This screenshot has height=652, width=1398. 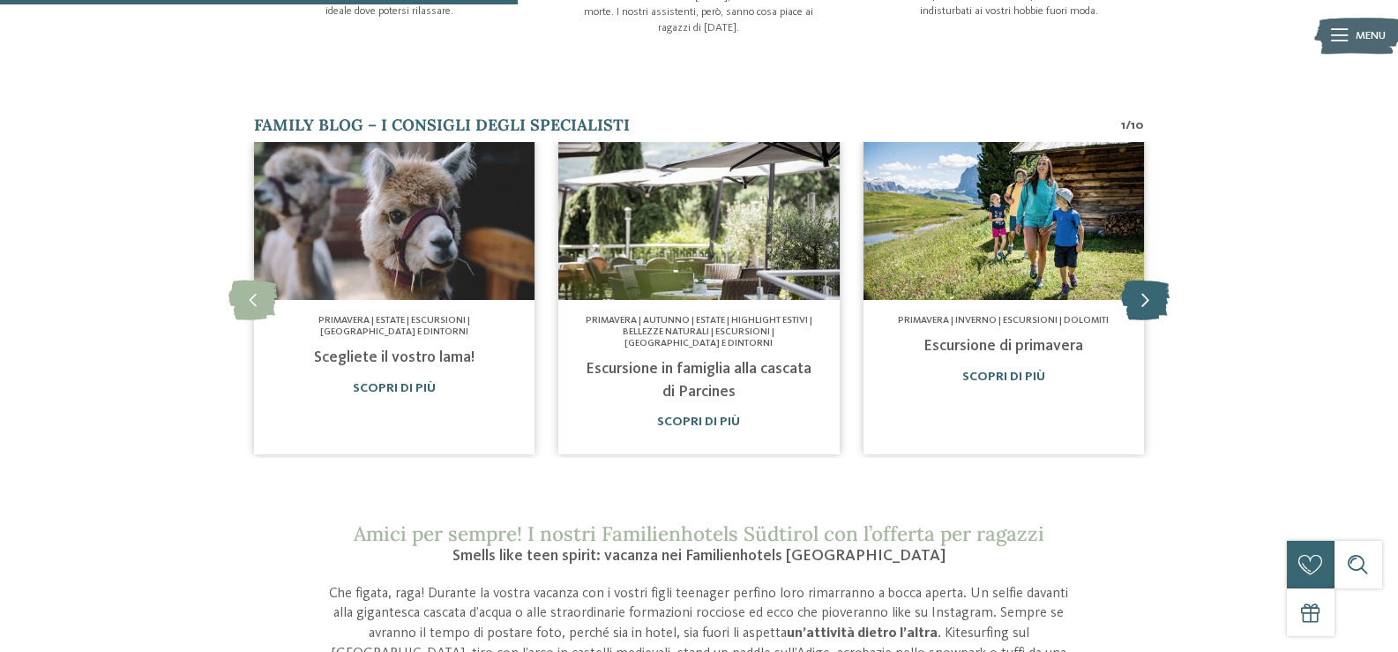 I want to click on span: 1, so click(x=1123, y=125).